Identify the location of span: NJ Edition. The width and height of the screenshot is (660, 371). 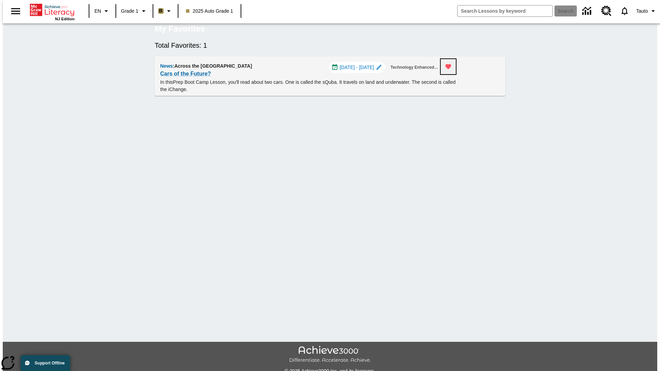
(65, 19).